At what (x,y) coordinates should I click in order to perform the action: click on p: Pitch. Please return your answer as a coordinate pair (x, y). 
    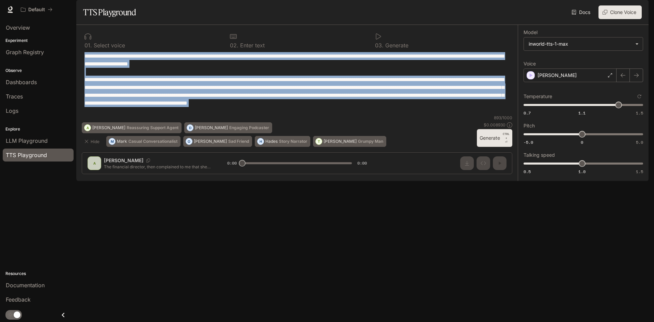
    Looking at the image, I should click on (529, 126).